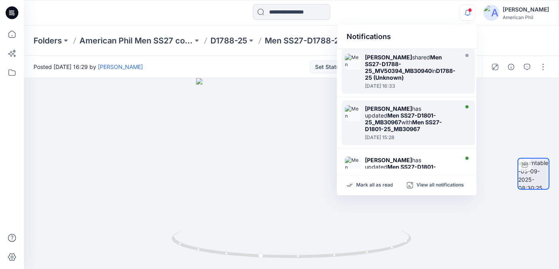  Describe the element at coordinates (511, 67) in the screenshot. I see `button: Details` at that location.